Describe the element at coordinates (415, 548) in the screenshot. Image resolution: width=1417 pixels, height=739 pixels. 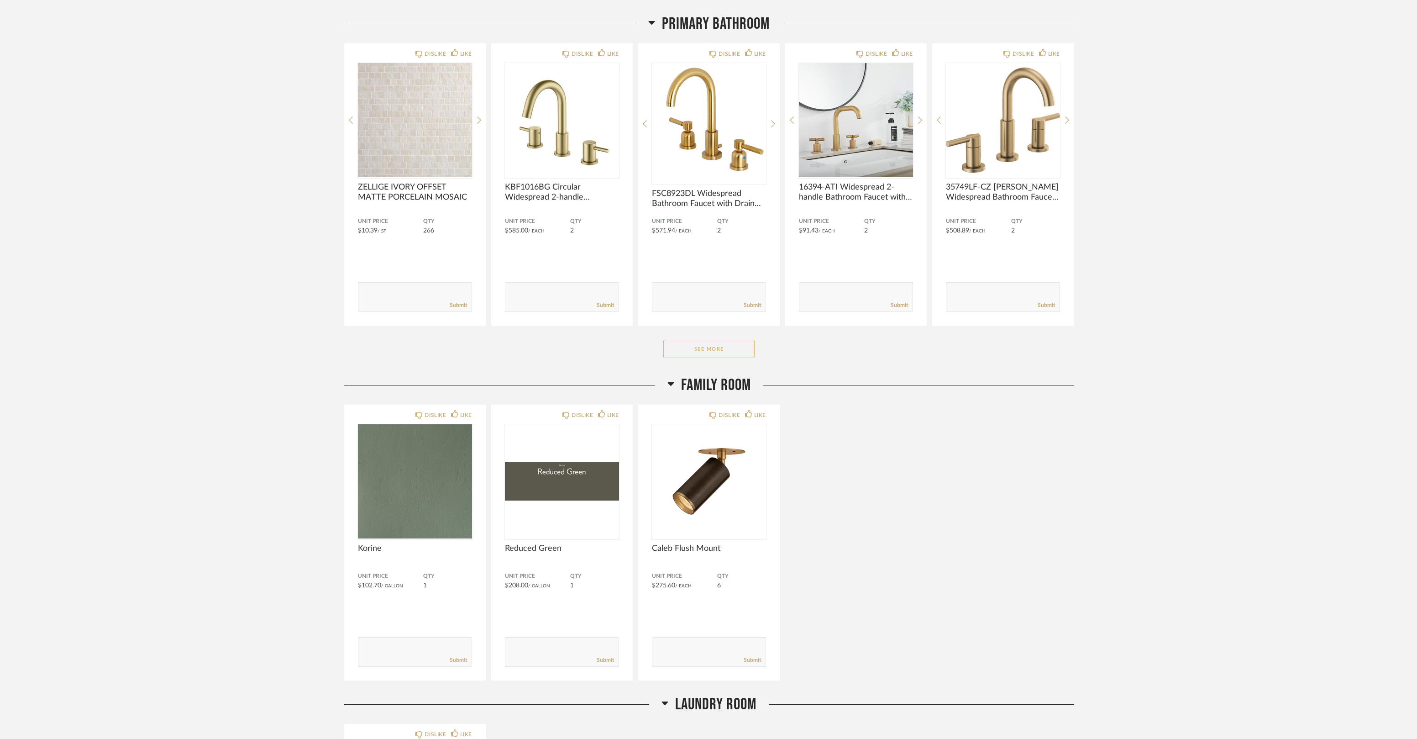
I see `span: Korine` at that location.